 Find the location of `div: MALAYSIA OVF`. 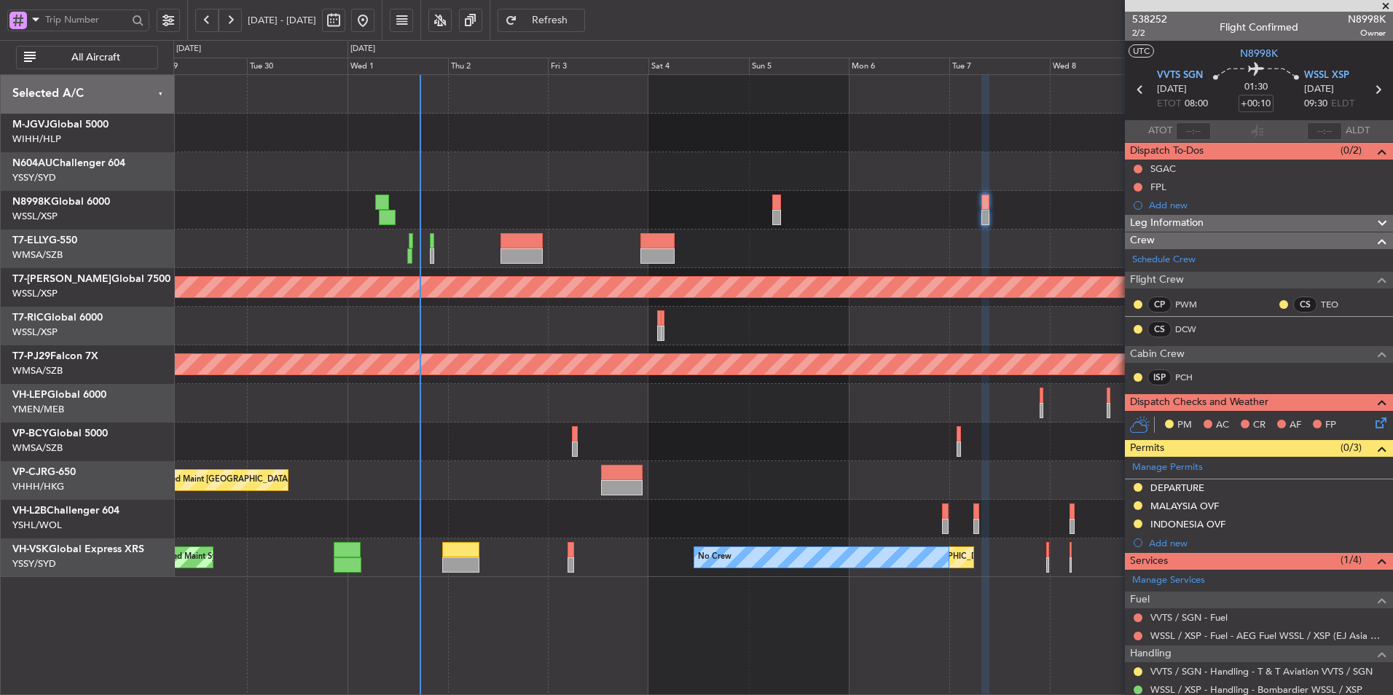

div: MALAYSIA OVF is located at coordinates (1184, 506).